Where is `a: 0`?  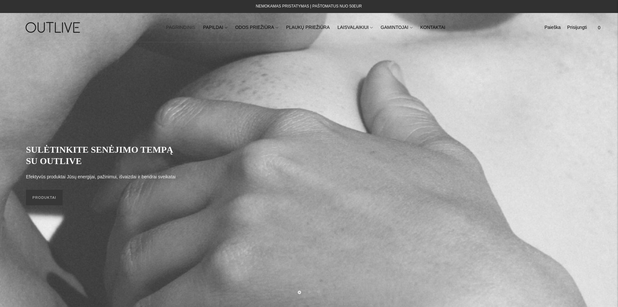 a: 0 is located at coordinates (599, 28).